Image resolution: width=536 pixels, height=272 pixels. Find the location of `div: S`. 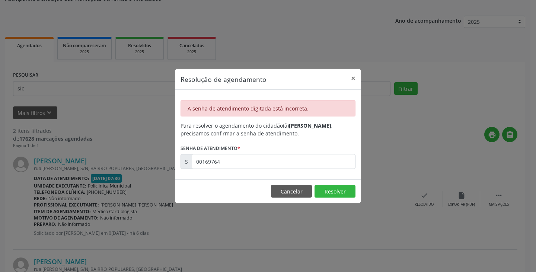

div: S is located at coordinates (186, 162).